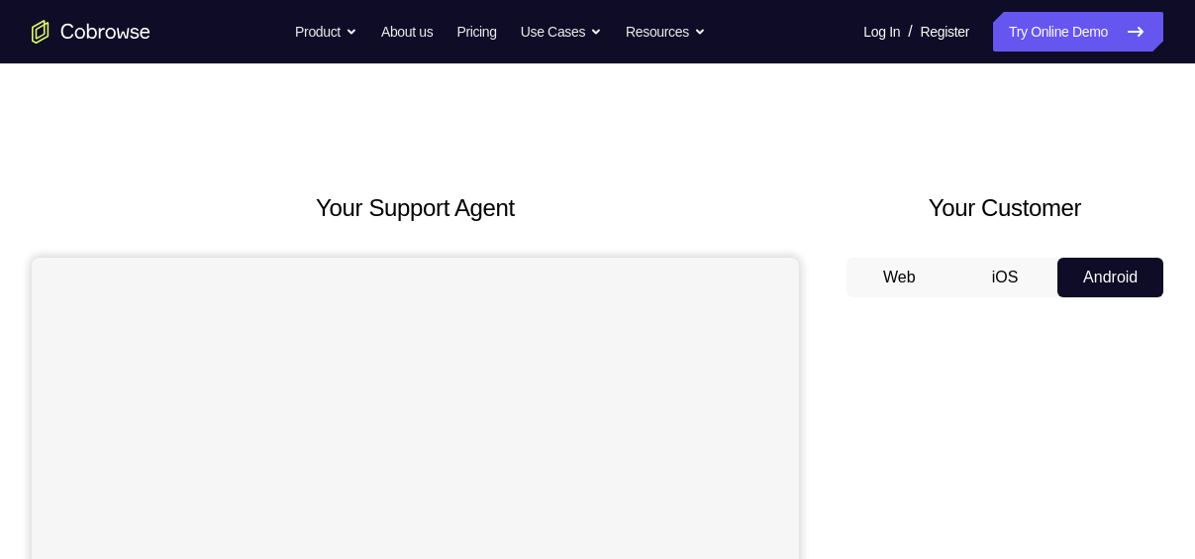 This screenshot has width=1195, height=559. What do you see at coordinates (899, 277) in the screenshot?
I see `button: Web` at bounding box center [899, 277].